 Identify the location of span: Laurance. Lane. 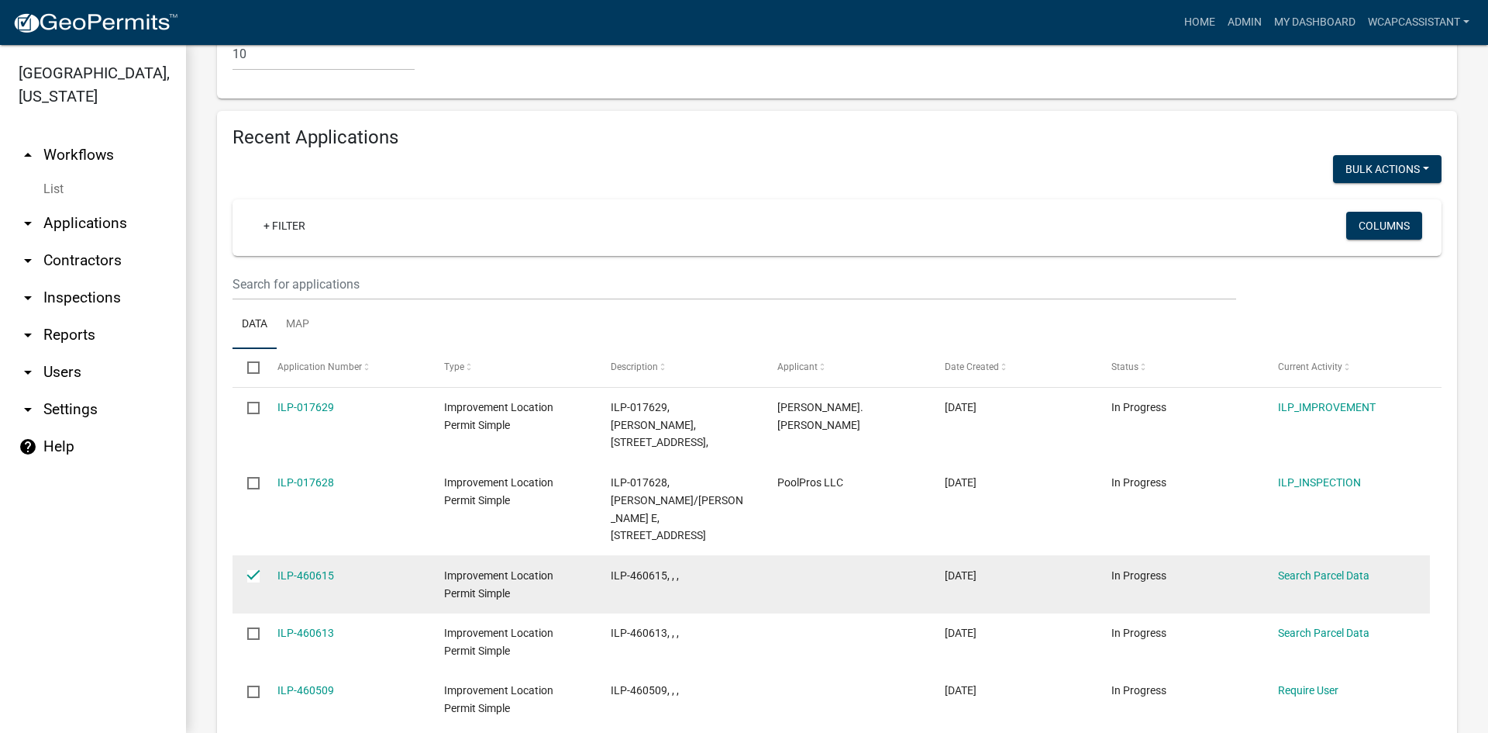
(820, 415).